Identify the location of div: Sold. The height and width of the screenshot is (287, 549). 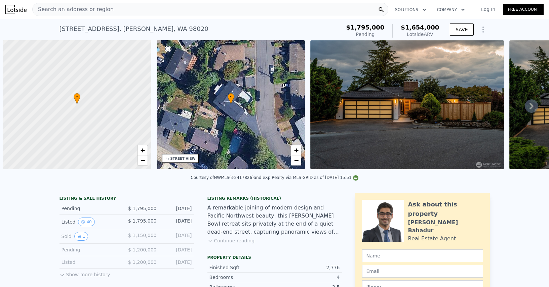
(91, 237).